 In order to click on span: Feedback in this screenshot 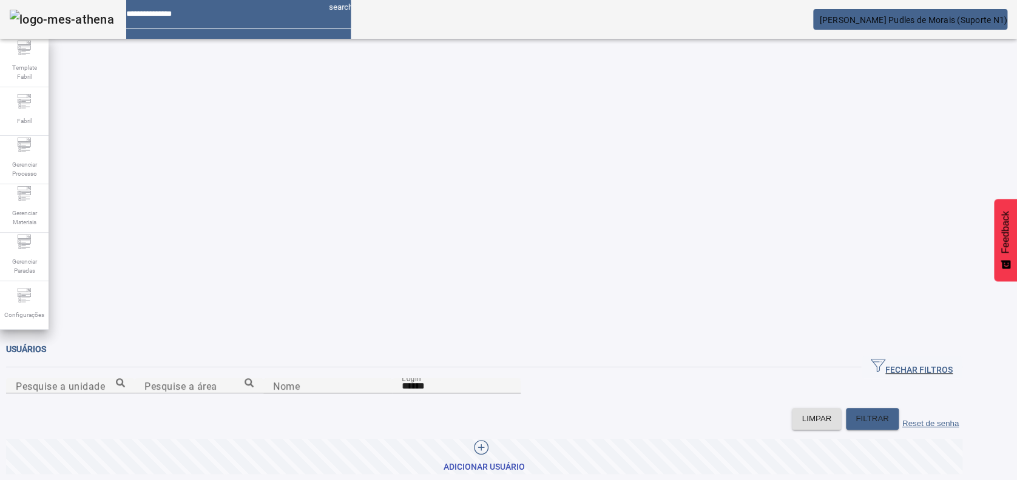, I will do `click(1005, 232)`.